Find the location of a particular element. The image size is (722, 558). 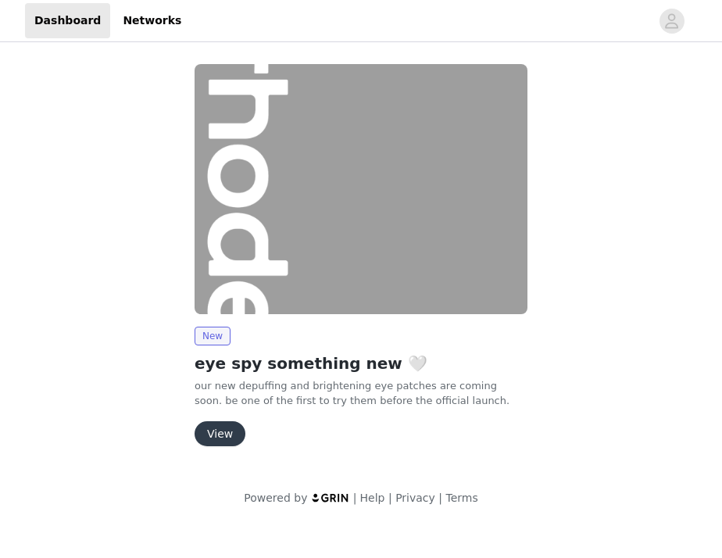

a: Terms is located at coordinates (461, 498).